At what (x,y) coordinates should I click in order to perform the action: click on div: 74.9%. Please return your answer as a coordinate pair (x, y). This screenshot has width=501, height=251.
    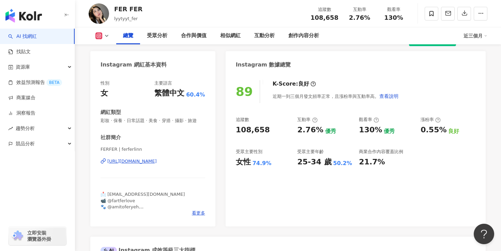
    Looking at the image, I should click on (262, 163).